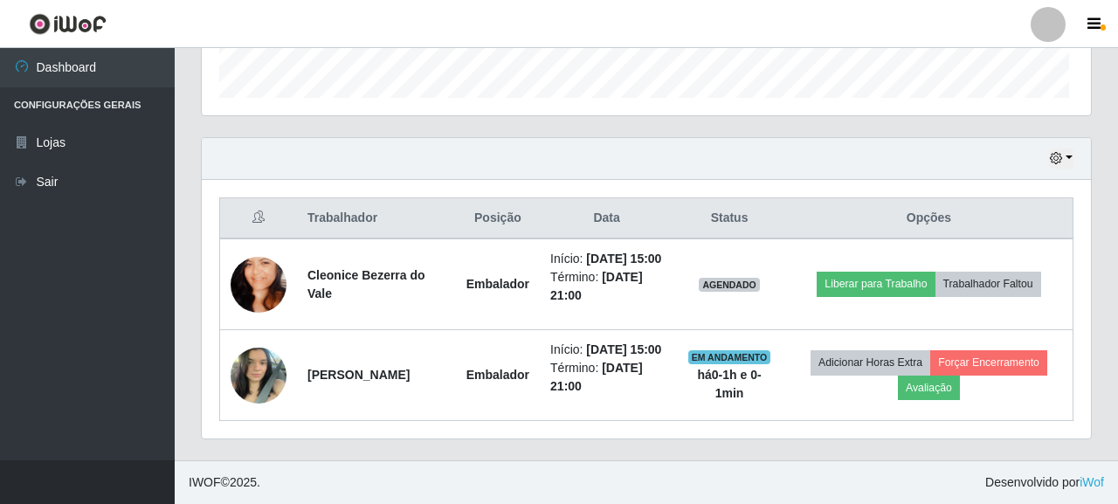 The image size is (1118, 504). Describe the element at coordinates (870, 362) in the screenshot. I see `button: Adicionar Horas Extra` at that location.